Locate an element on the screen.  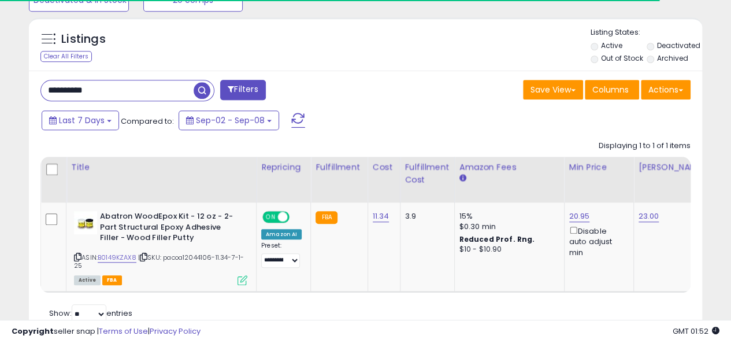
div: Displaying 1 to 1 of 1 items is located at coordinates (645, 146).